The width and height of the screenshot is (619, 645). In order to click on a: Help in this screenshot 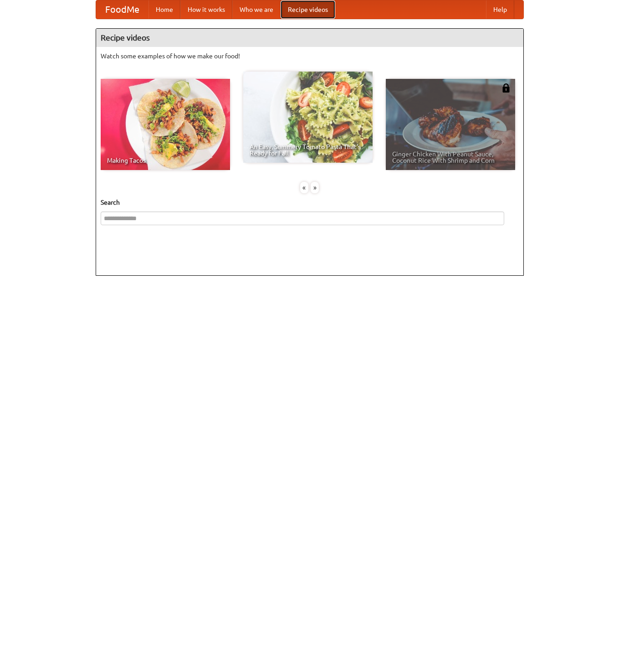, I will do `click(500, 10)`.